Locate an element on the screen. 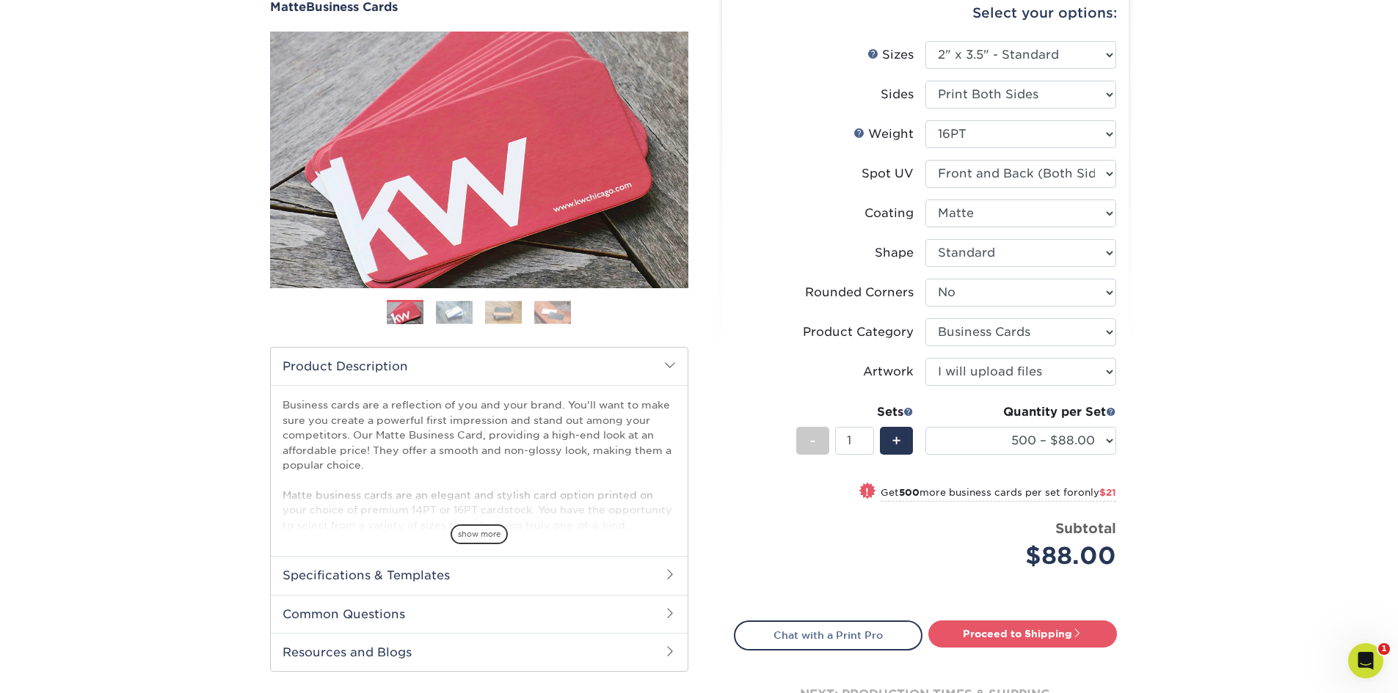 The height and width of the screenshot is (693, 1398). div: Coating is located at coordinates (888, 214).